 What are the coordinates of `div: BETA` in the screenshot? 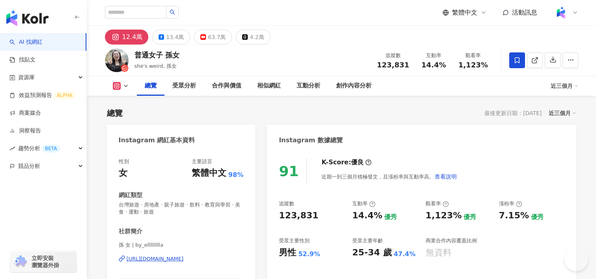 It's located at (51, 149).